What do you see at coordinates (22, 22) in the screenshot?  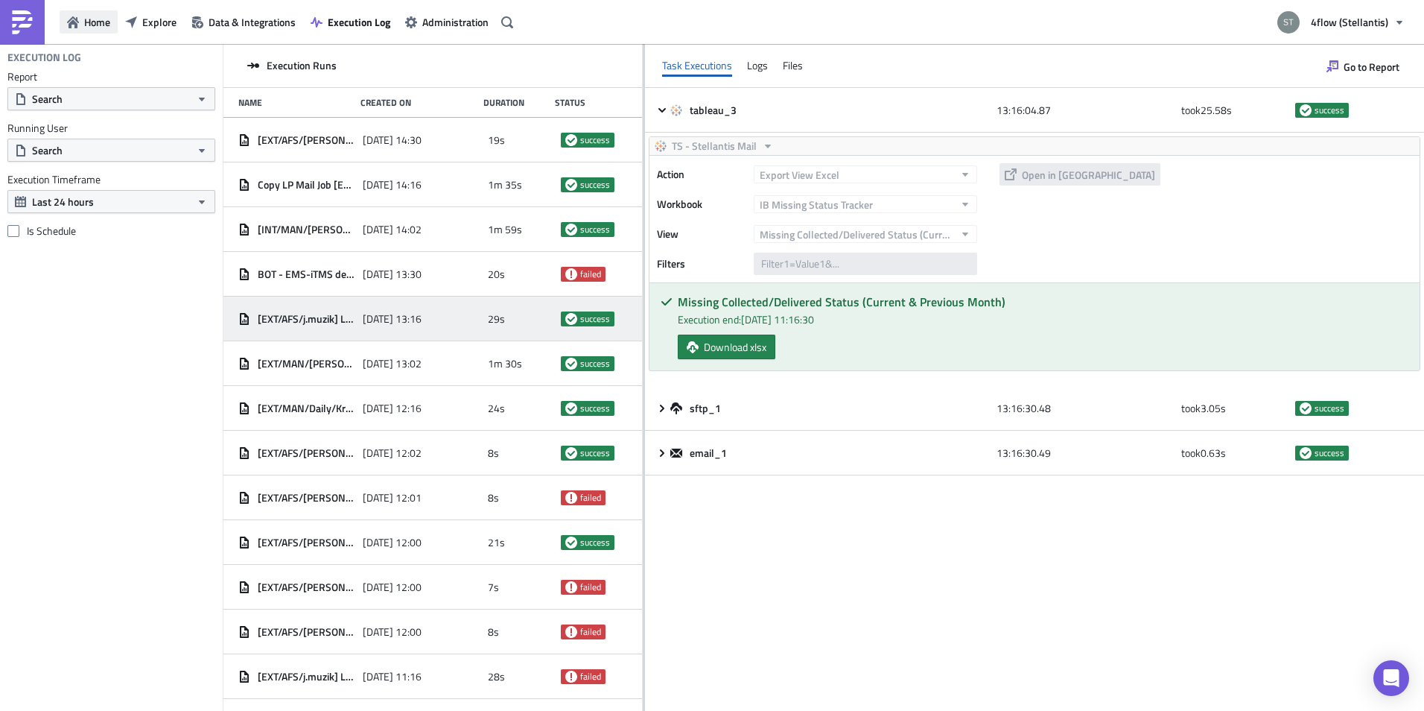 I see `img: PushMetrics` at bounding box center [22, 22].